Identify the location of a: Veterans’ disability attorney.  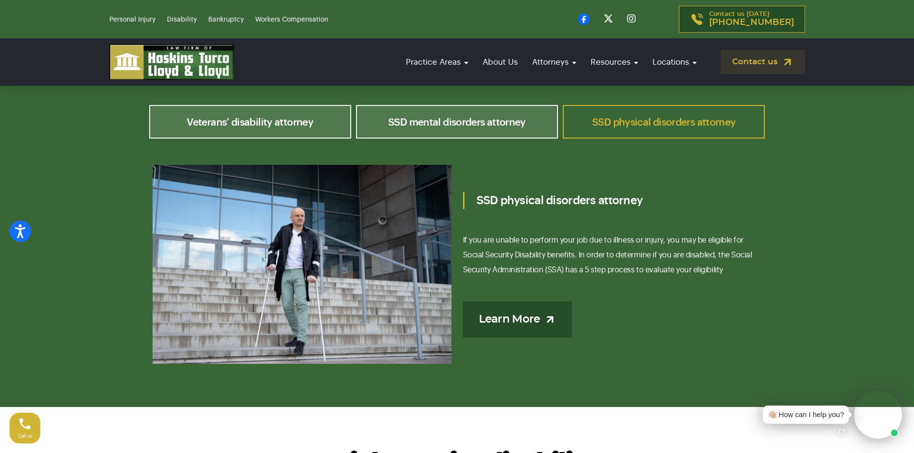
(250, 122).